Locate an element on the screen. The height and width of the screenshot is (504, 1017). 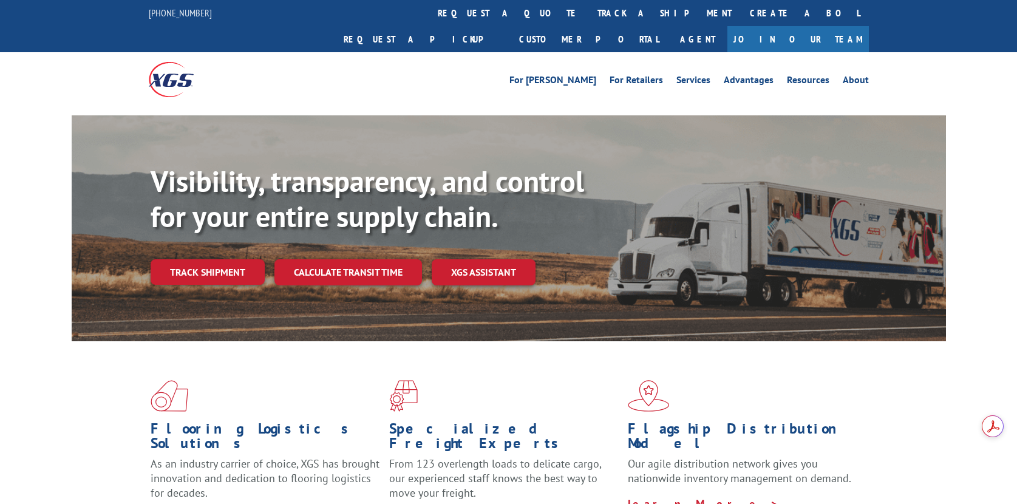
a: Calculate transit time is located at coordinates (348, 272).